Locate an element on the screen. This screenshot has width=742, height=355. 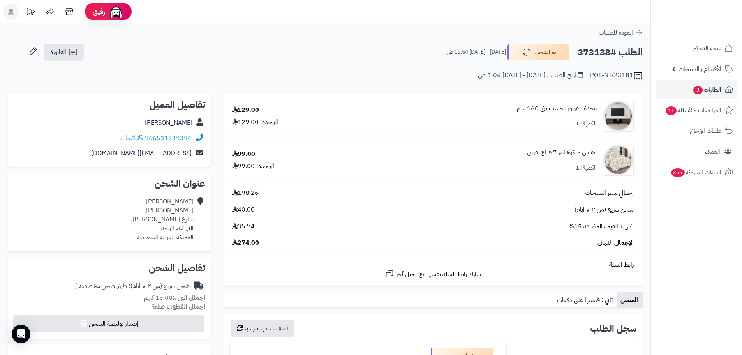
small: 2 قطعة is located at coordinates (178, 307).